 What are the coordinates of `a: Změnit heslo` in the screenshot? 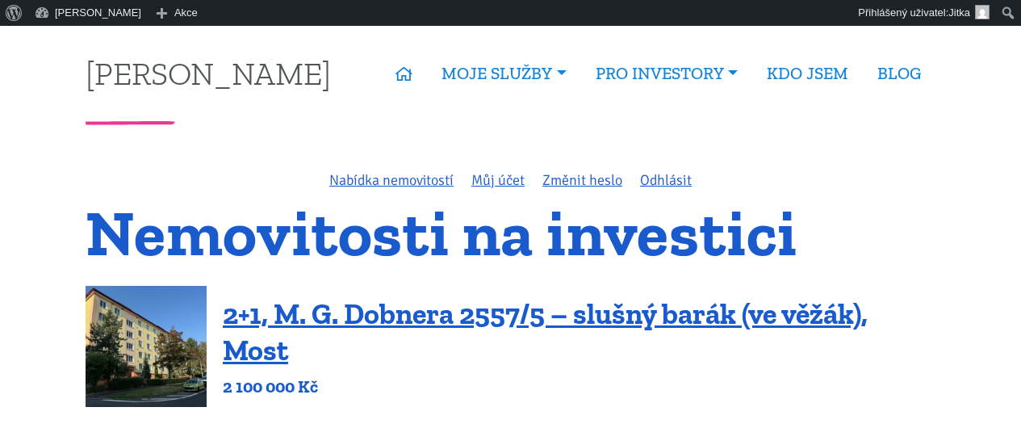 It's located at (582, 180).